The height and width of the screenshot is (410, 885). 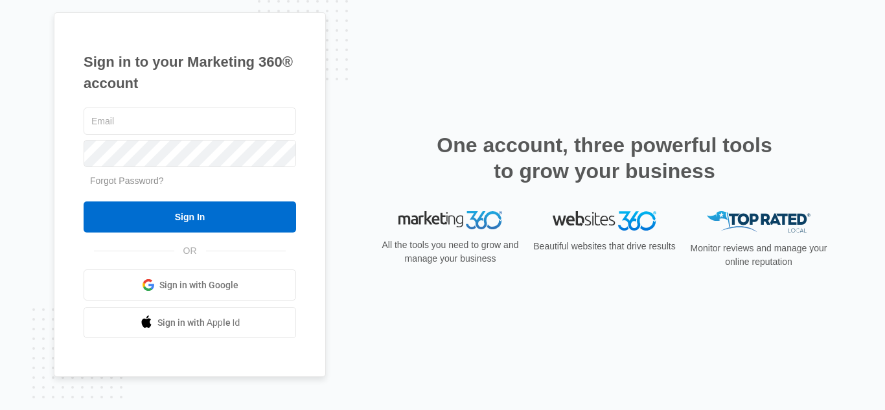 What do you see at coordinates (190, 217) in the screenshot?
I see `input: Sign In` at bounding box center [190, 217].